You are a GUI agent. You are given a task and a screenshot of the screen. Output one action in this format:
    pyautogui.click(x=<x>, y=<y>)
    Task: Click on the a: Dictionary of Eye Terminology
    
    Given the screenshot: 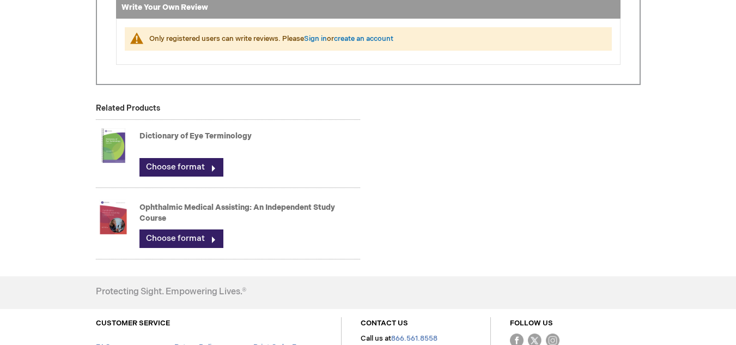 What is the action you would take?
    pyautogui.click(x=196, y=136)
    